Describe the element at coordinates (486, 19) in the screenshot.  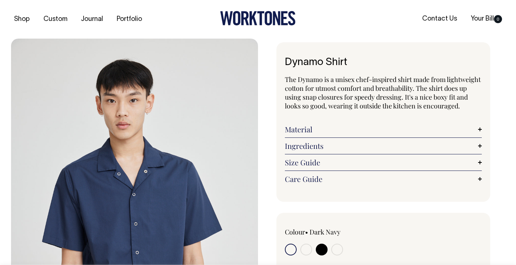
I see `a: Your Bill0` at that location.